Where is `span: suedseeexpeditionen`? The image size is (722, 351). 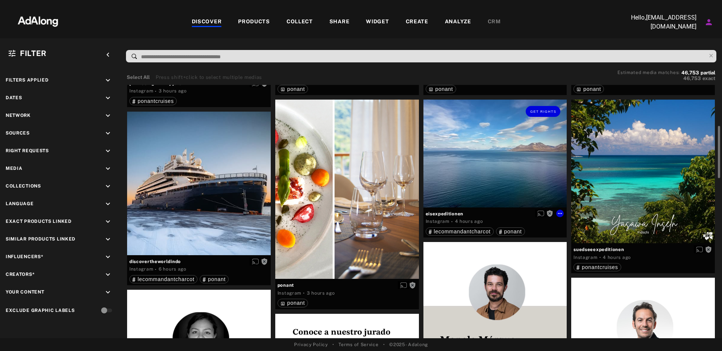 span: suedseeexpeditionen is located at coordinates (643, 250).